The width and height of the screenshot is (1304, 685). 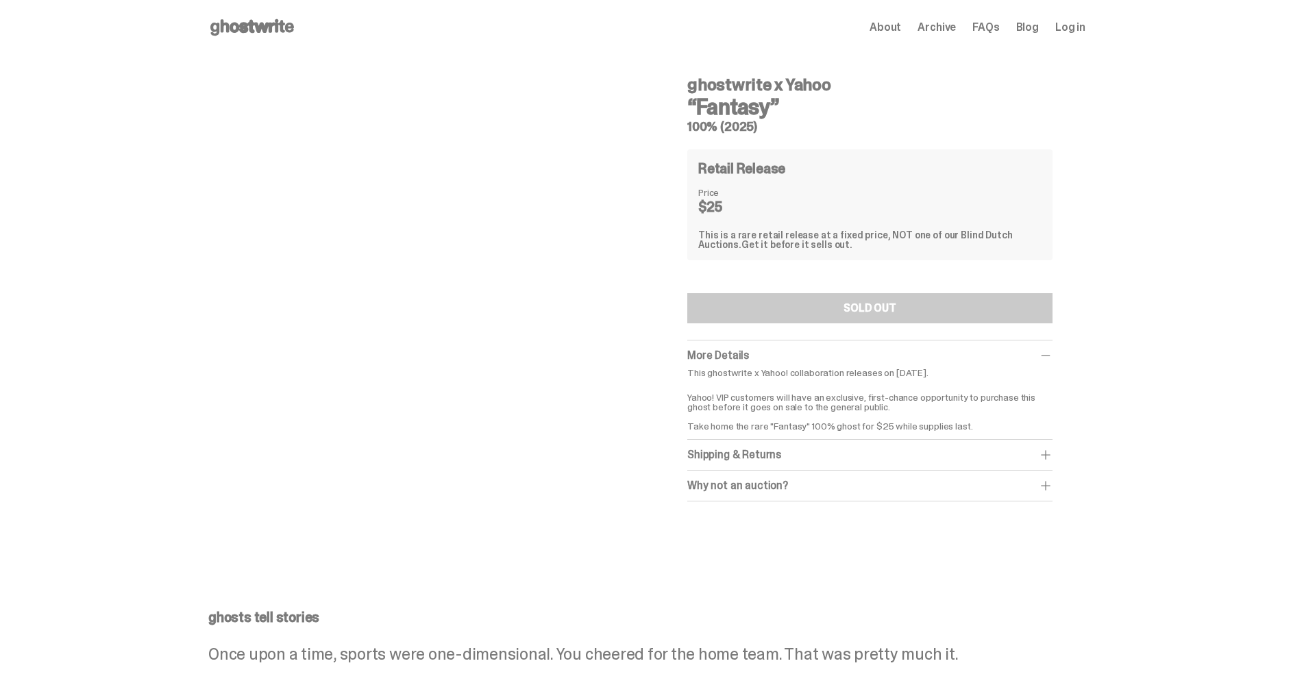 What do you see at coordinates (985, 27) in the screenshot?
I see `a: FAQs` at bounding box center [985, 27].